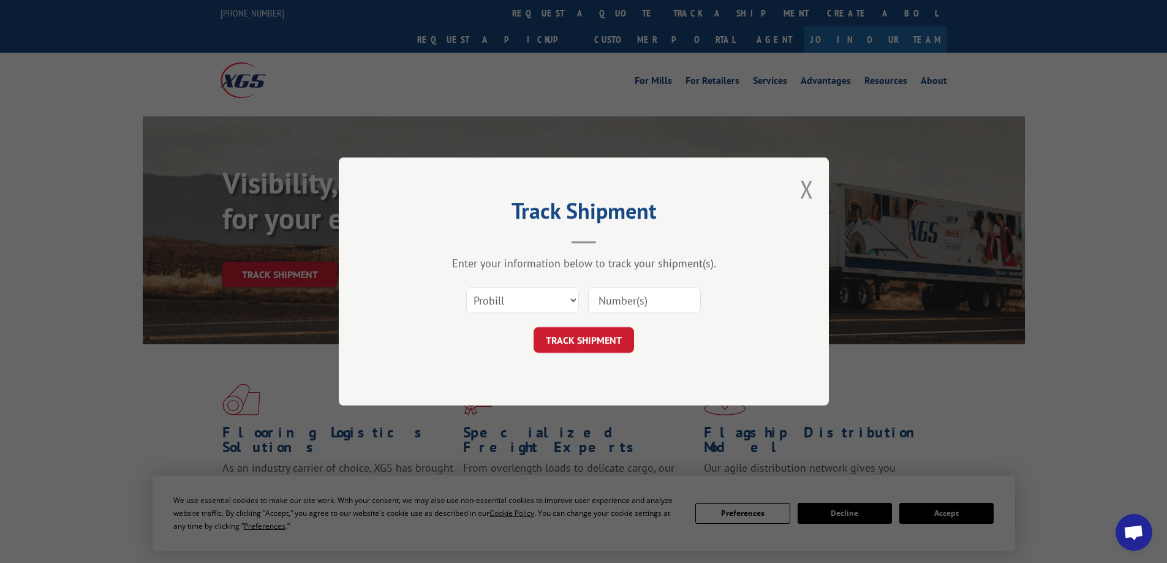  I want to click on div: Open chat, so click(1134, 532).